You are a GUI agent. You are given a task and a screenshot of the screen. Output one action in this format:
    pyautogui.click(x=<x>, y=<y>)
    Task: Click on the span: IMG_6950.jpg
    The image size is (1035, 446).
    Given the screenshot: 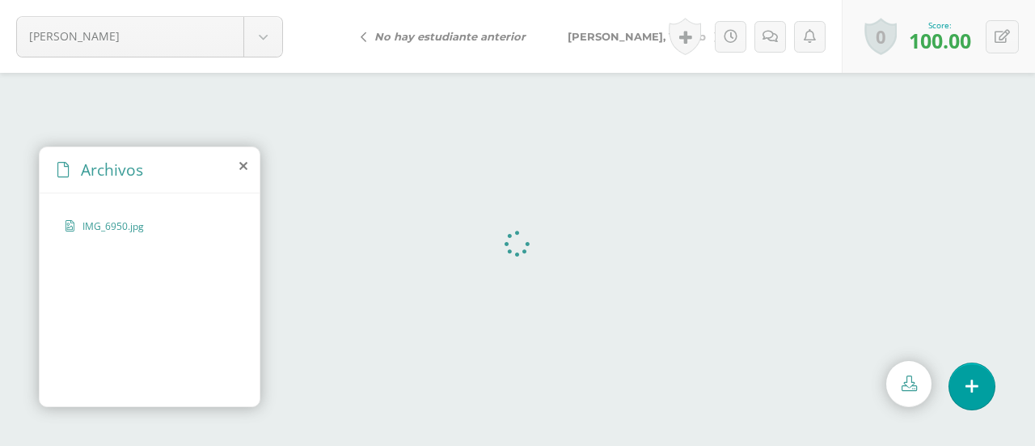 What is the action you would take?
    pyautogui.click(x=149, y=226)
    